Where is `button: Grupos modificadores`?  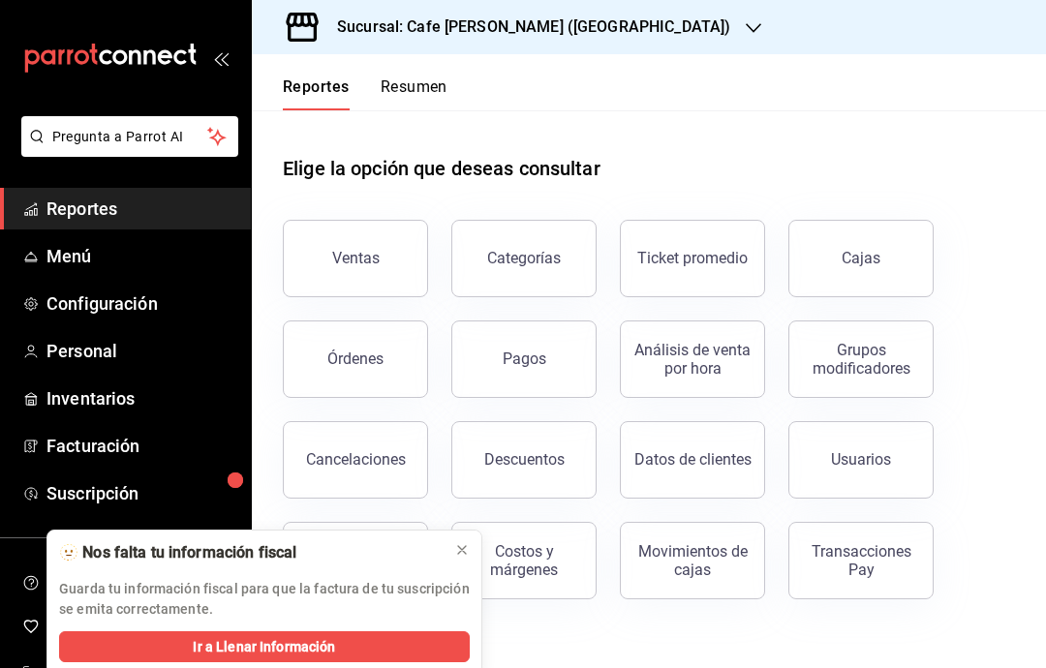
button: Grupos modificadores is located at coordinates (861, 359).